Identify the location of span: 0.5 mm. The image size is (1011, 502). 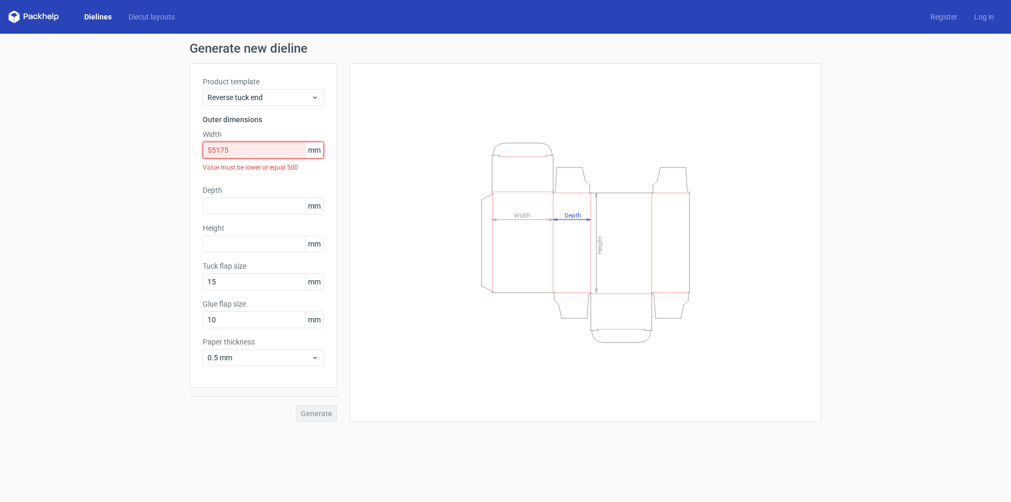
(259, 358).